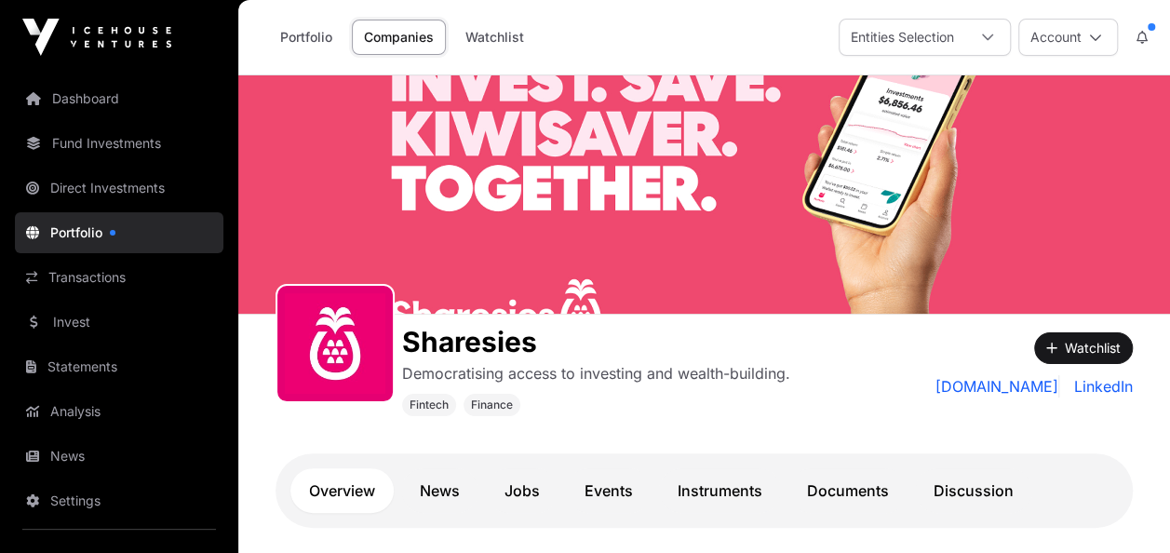 Image resolution: width=1170 pixels, height=553 pixels. I want to click on a: Direct Investments, so click(119, 188).